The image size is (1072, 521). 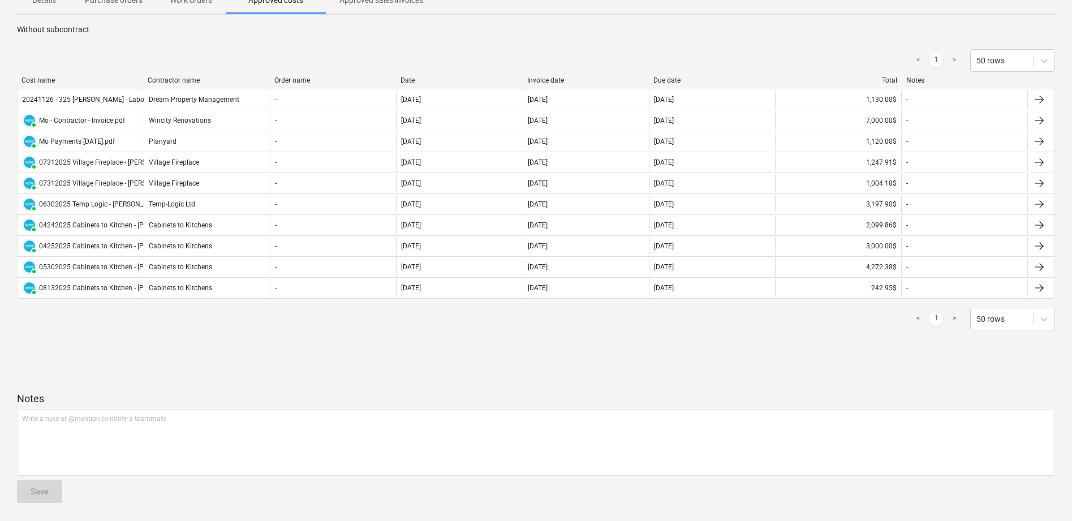 What do you see at coordinates (838, 225) in the screenshot?
I see `div: 2,099.86$` at bounding box center [838, 225].